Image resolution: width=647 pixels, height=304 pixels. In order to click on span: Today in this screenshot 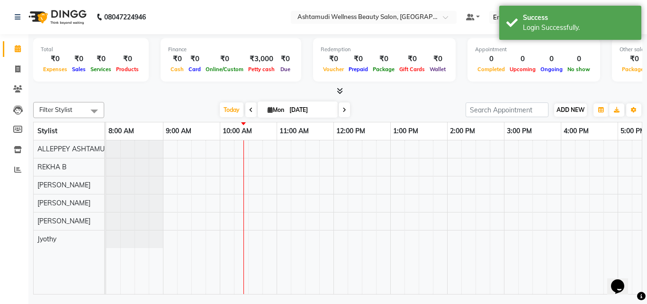, I will do `click(232, 109)`.